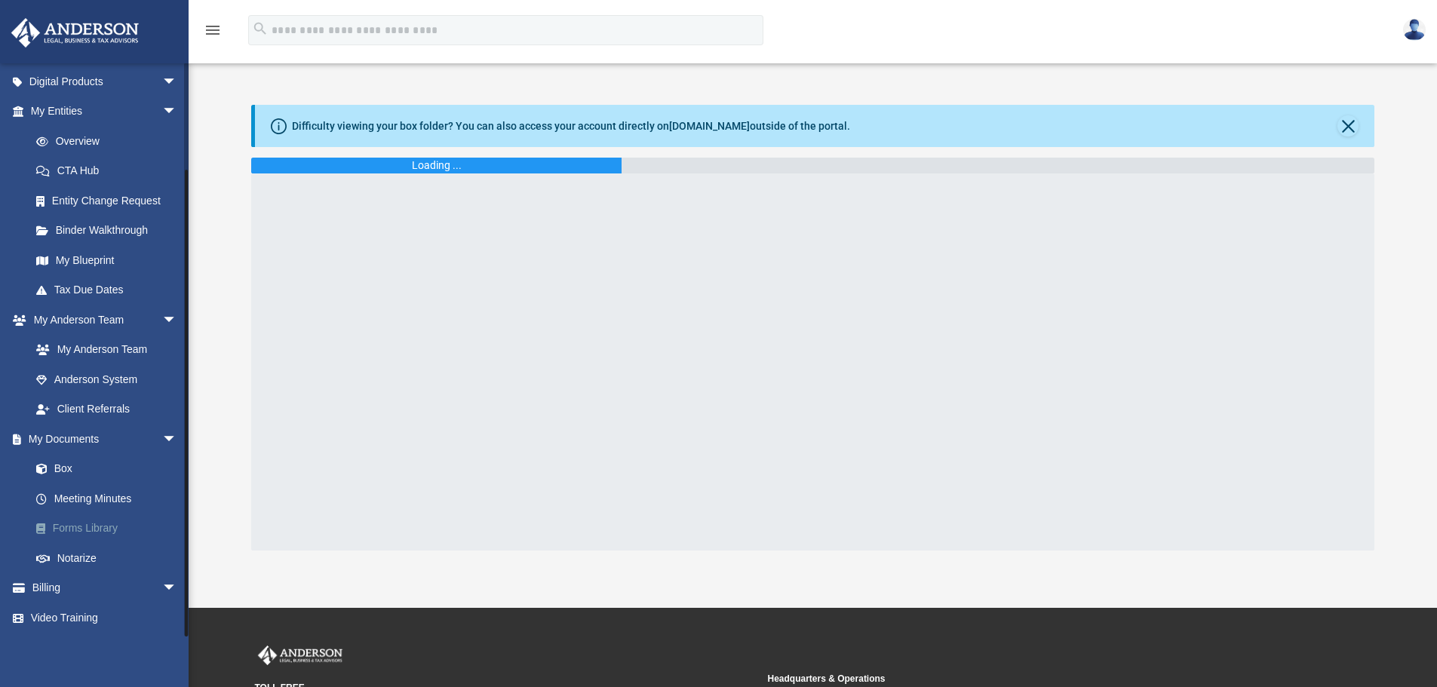 The image size is (1437, 687). Describe the element at coordinates (1414, 29) in the screenshot. I see `img: User Pic` at that location.